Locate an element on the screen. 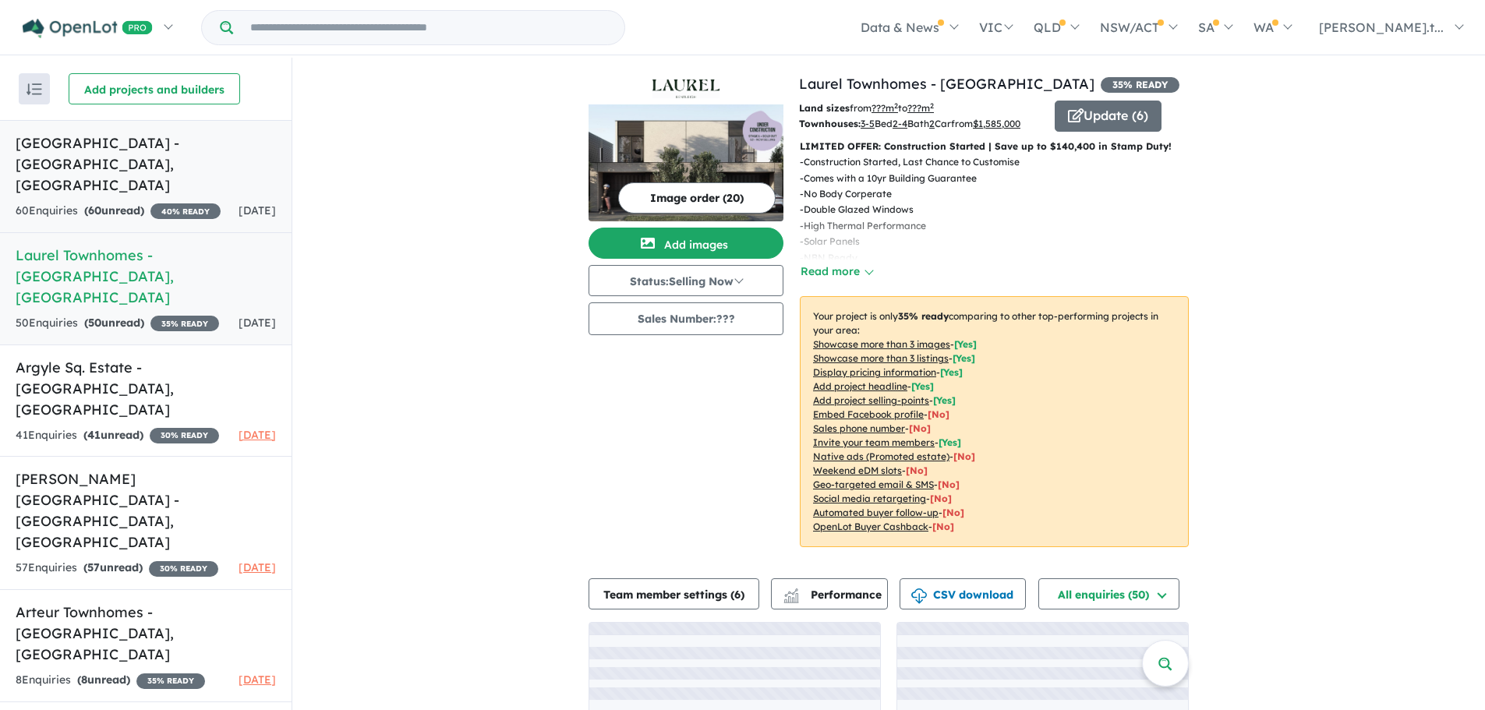 The image size is (1485, 710). u: Native ads (Promoted estate) is located at coordinates (881, 456).